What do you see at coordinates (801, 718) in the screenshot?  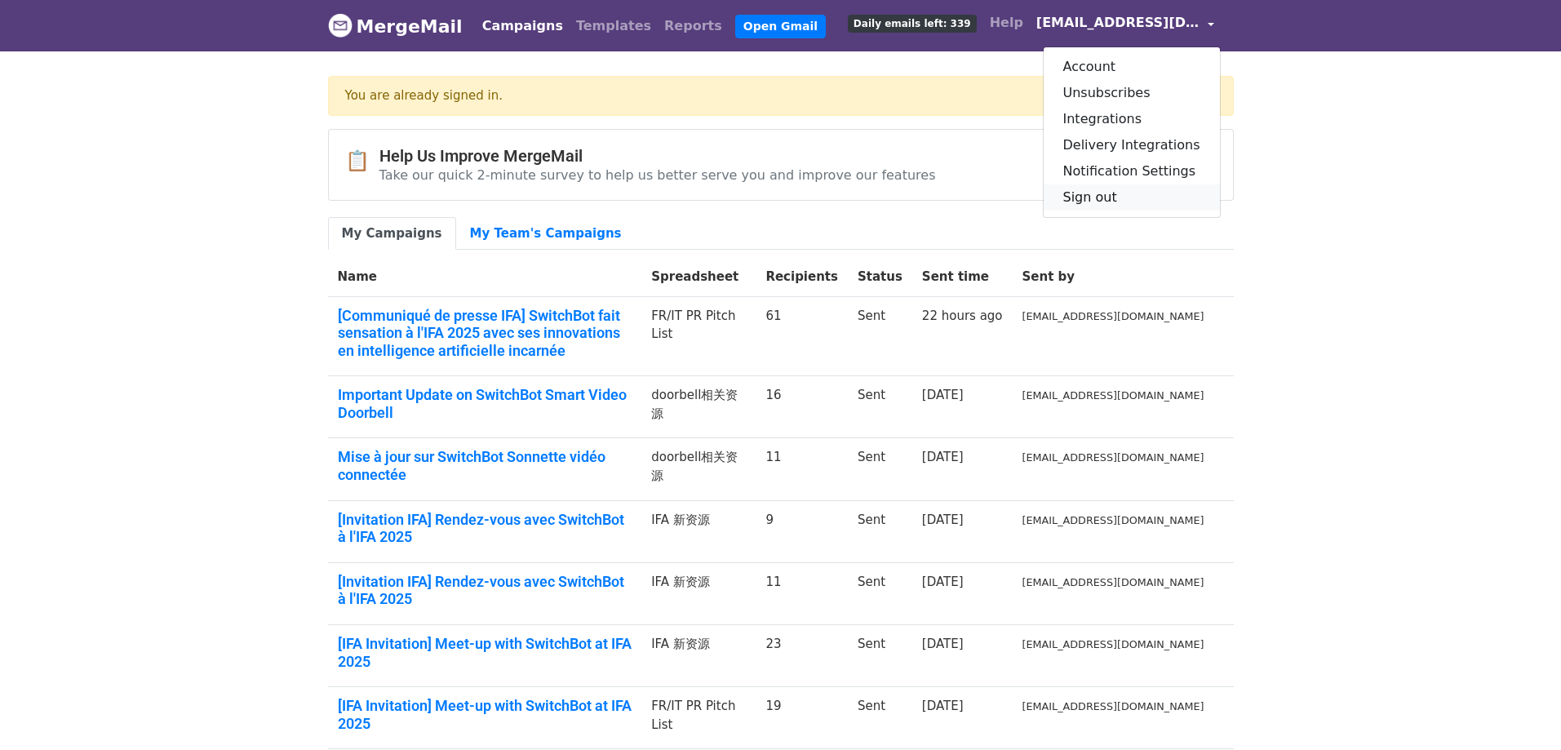 I see `td: 19` at bounding box center [801, 718].